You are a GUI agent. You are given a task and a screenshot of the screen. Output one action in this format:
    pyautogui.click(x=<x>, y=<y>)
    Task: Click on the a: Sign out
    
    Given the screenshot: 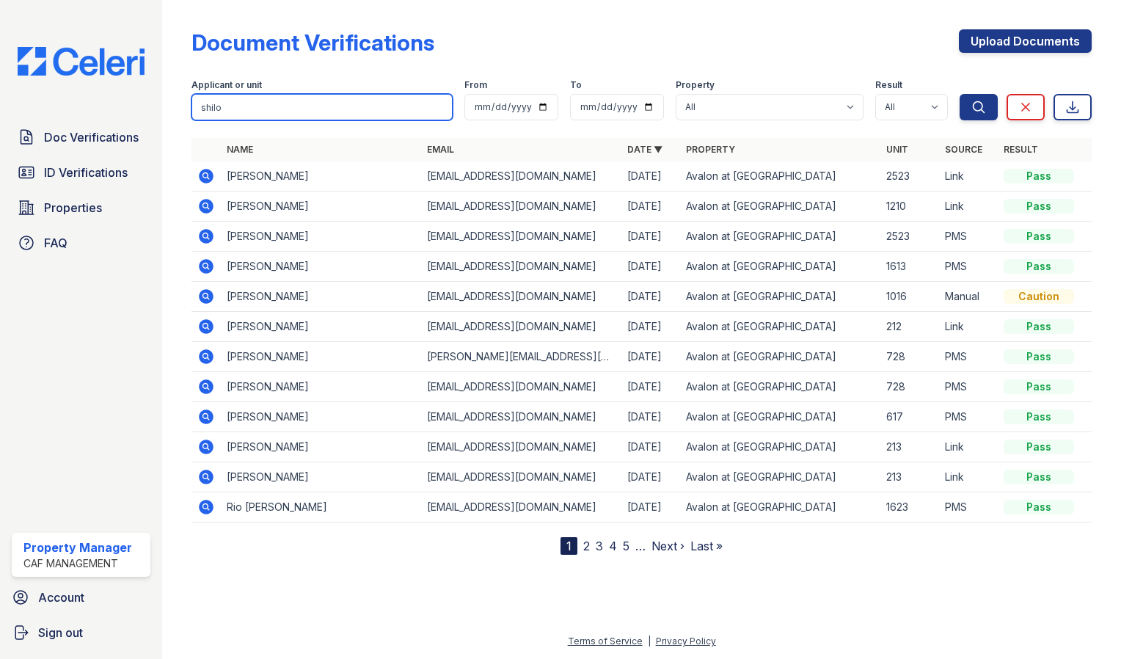 What is the action you would take?
    pyautogui.click(x=81, y=632)
    